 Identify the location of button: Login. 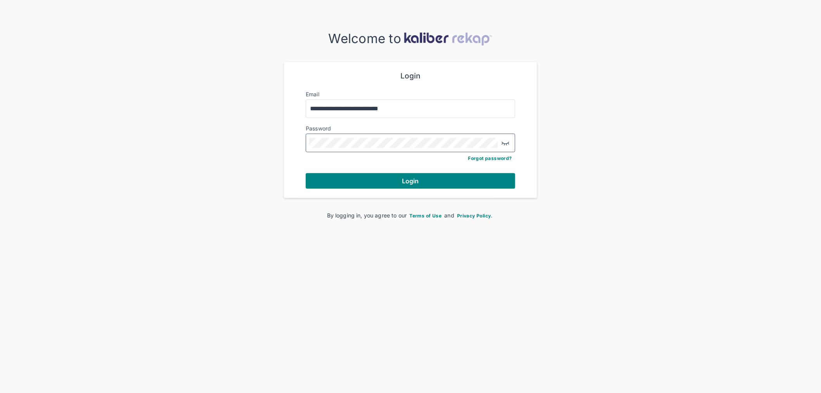
(411, 181).